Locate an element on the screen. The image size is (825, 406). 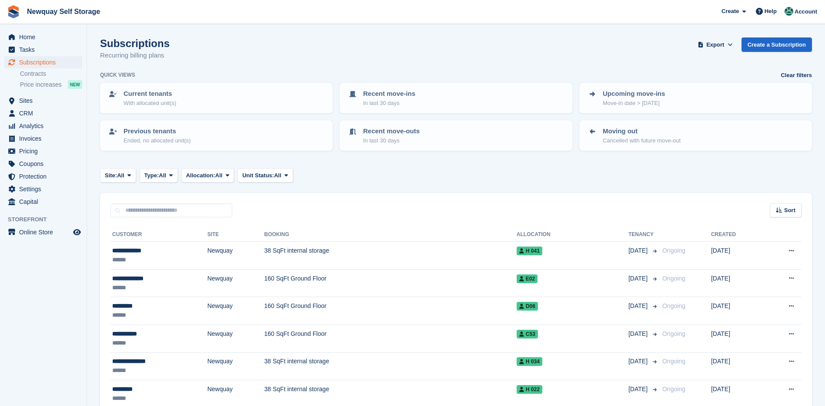
p: Moving out is located at coordinates (642, 131).